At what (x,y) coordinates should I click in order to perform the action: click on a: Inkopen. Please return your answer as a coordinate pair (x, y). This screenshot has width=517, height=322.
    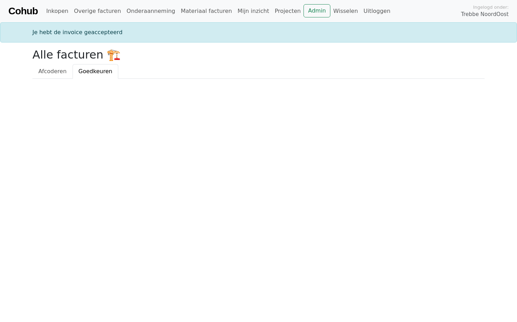
    Looking at the image, I should click on (57, 11).